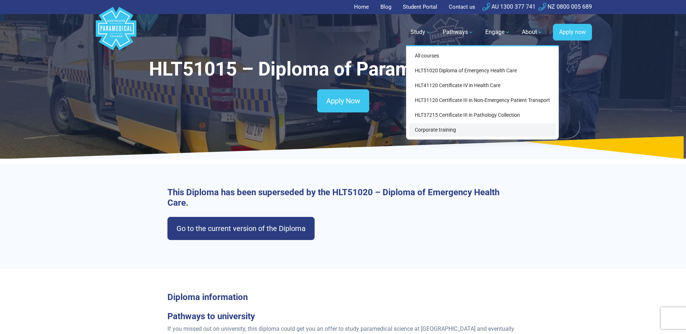 This screenshot has width=686, height=334. What do you see at coordinates (343, 198) in the screenshot?
I see `h3: This Diploma has been superseded by the HLT51020 – Diploma of Emergency Health Care.` at bounding box center [343, 198].